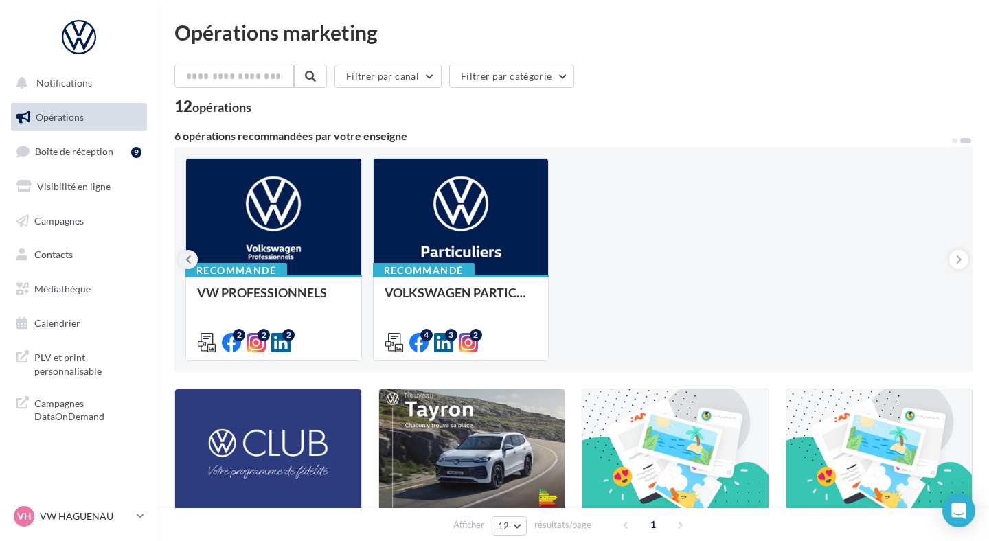  Describe the element at coordinates (79, 409) in the screenshot. I see `a: Campagnes DataOnDemand` at that location.